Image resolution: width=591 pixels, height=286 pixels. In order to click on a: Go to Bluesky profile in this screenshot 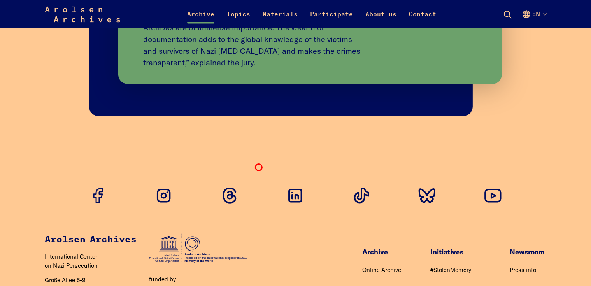, I will do `click(427, 195)`.